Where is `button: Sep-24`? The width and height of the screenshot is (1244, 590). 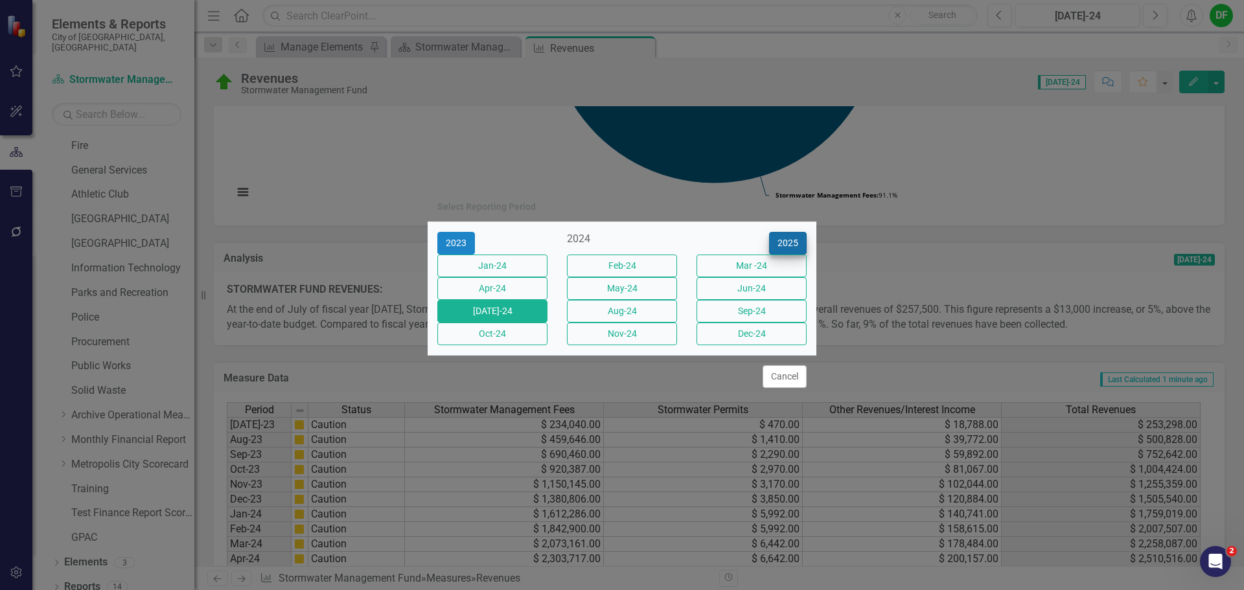
button: Sep-24 is located at coordinates (752, 311).